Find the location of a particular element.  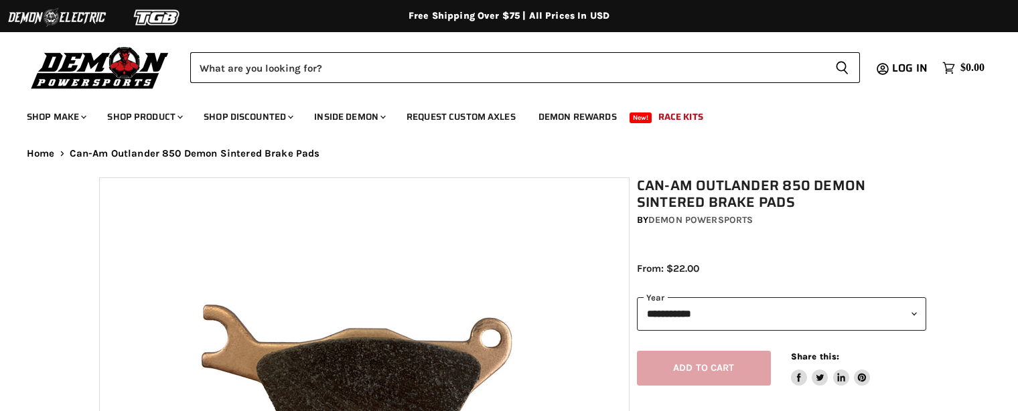

img: Demon Powersports is located at coordinates (100, 67).